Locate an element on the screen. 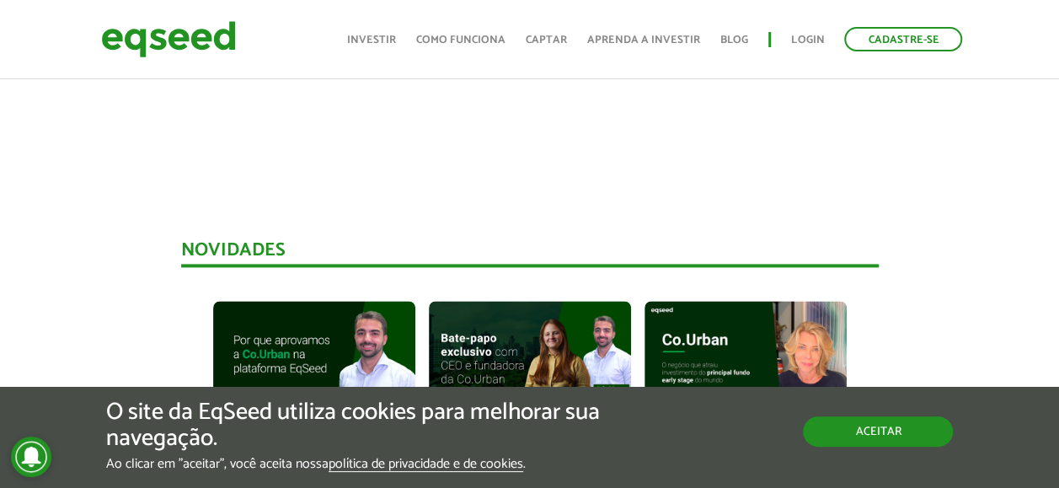 Image resolution: width=1059 pixels, height=488 pixels. a: Captar is located at coordinates (546, 40).